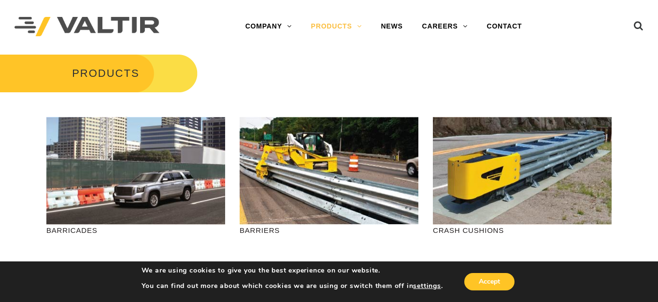  I want to click on p: You can find out more about which cookies we are using or switch them off in ., so click(292, 286).